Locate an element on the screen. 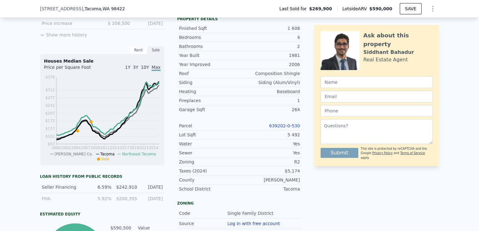 This screenshot has width=479, height=231. tspan: $242 is located at coordinates (50, 106).